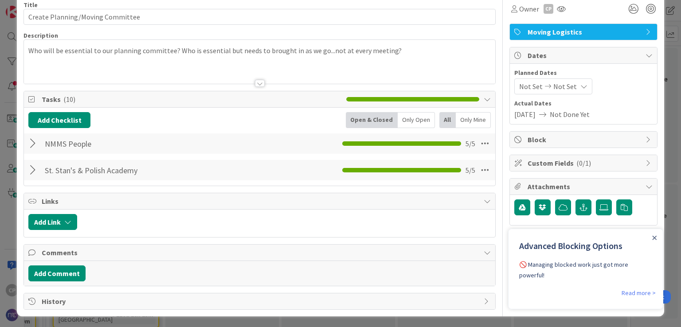 This screenshot has height=327, width=681. What do you see at coordinates (57, 273) in the screenshot?
I see `button: Add Comment` at bounding box center [57, 273].